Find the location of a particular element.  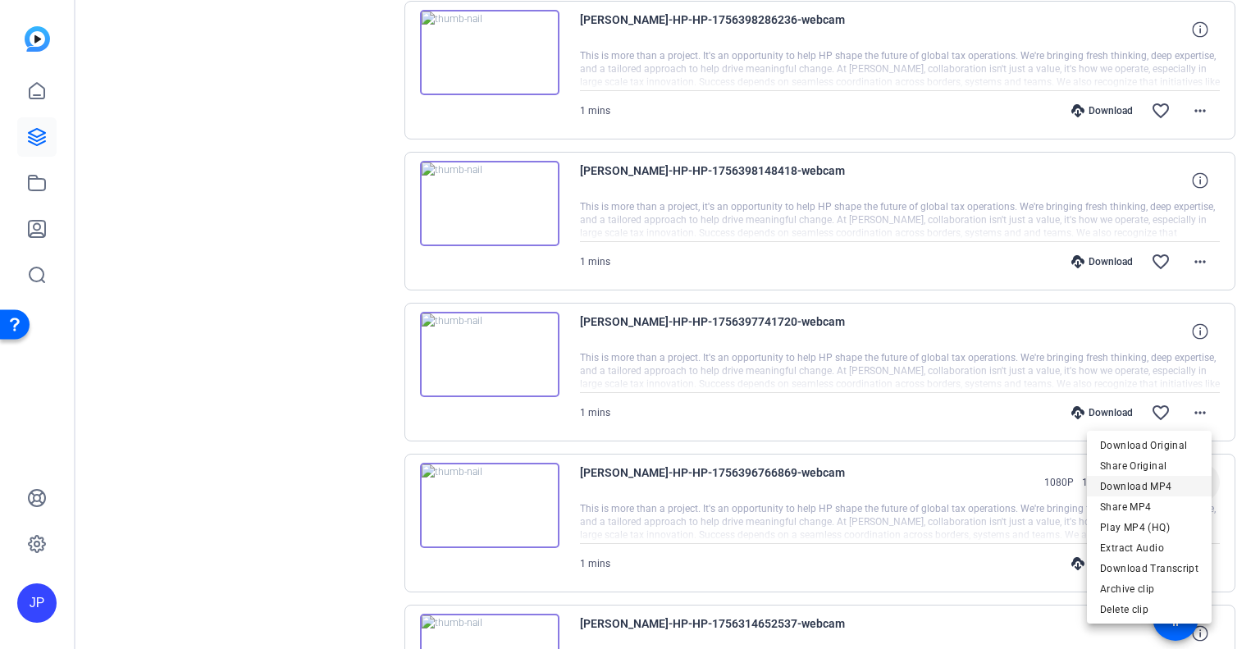

span: Archive clip is located at coordinates (1150, 588).